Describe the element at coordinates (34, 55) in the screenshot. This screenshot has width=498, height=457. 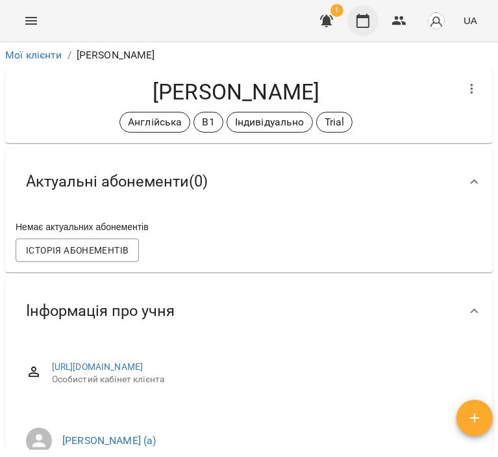
I see `a: Мої клієнти` at that location.